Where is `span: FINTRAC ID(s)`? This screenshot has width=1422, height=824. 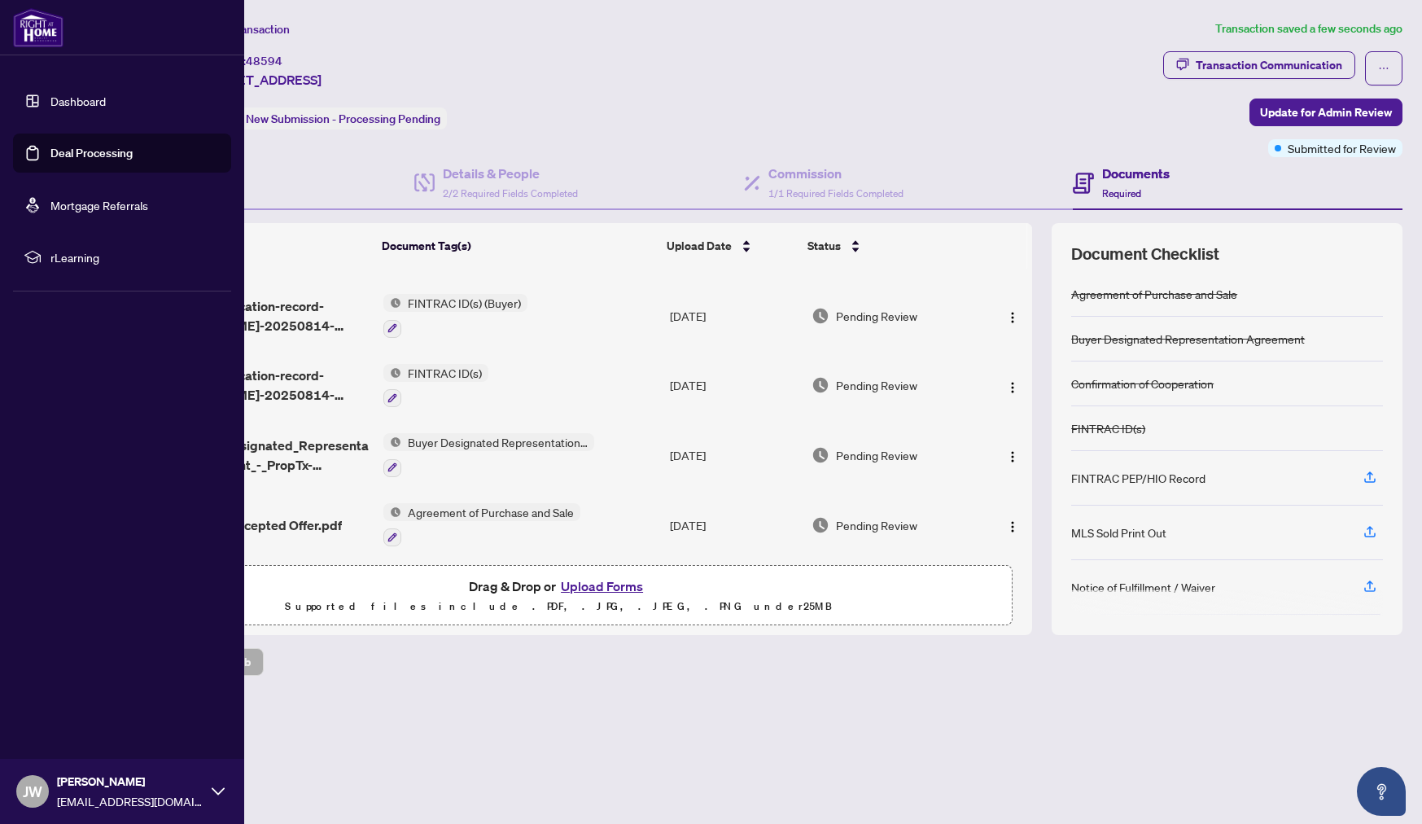 span: FINTRAC ID(s) is located at coordinates (444, 373).